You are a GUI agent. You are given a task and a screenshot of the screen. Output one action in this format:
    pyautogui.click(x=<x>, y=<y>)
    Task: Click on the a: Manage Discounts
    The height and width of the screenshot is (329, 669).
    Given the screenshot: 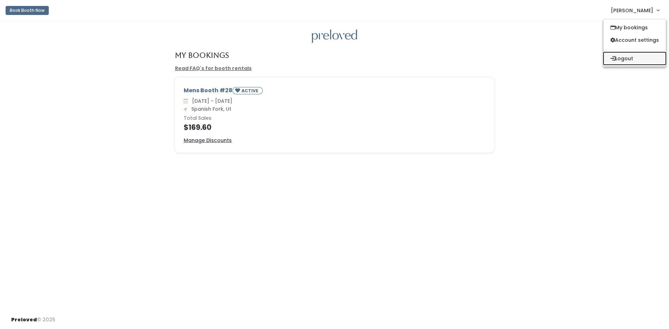 What is the action you would take?
    pyautogui.click(x=208, y=140)
    